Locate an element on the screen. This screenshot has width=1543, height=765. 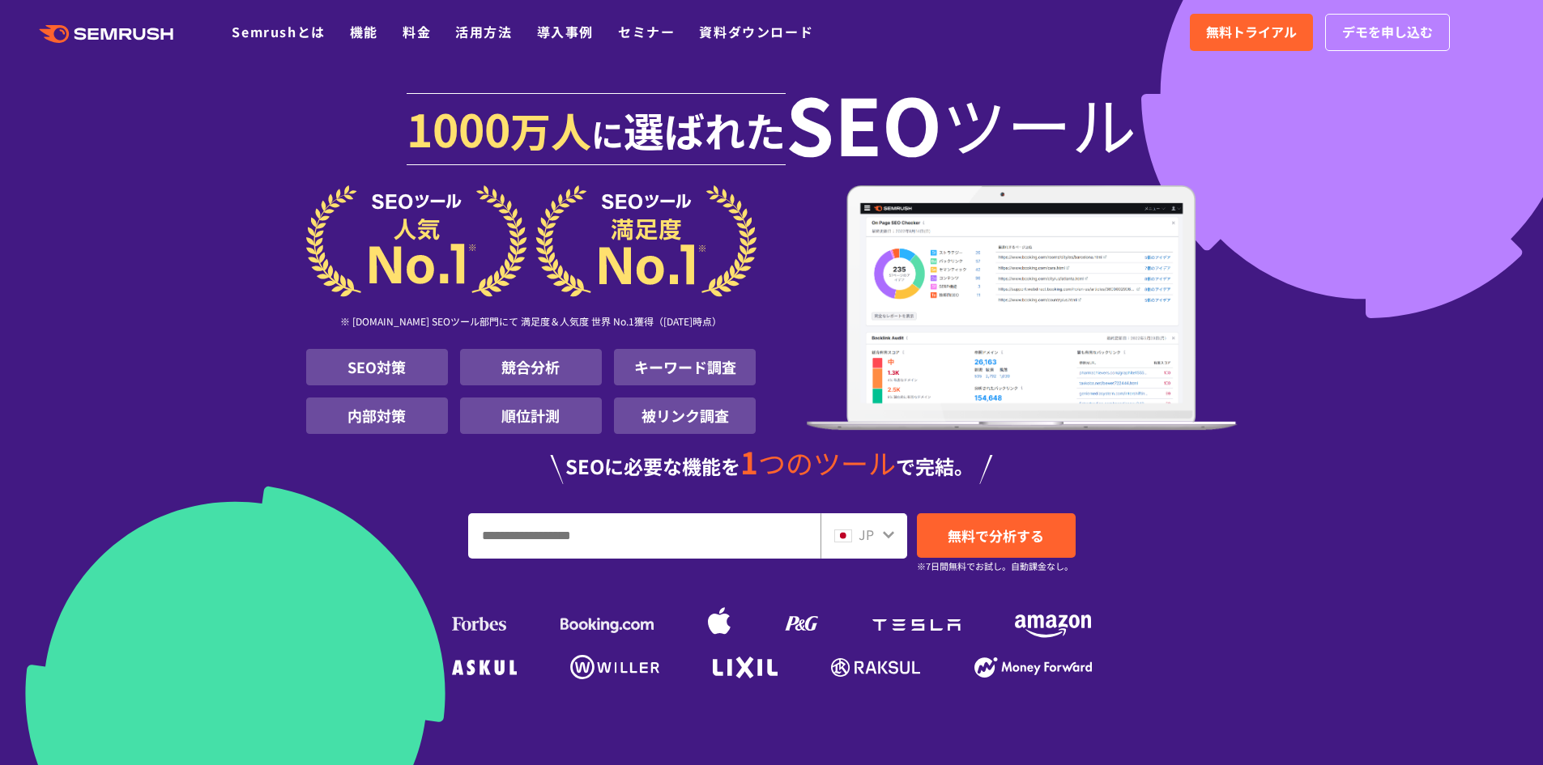
span: 選ばれた is located at coordinates (704, 130).